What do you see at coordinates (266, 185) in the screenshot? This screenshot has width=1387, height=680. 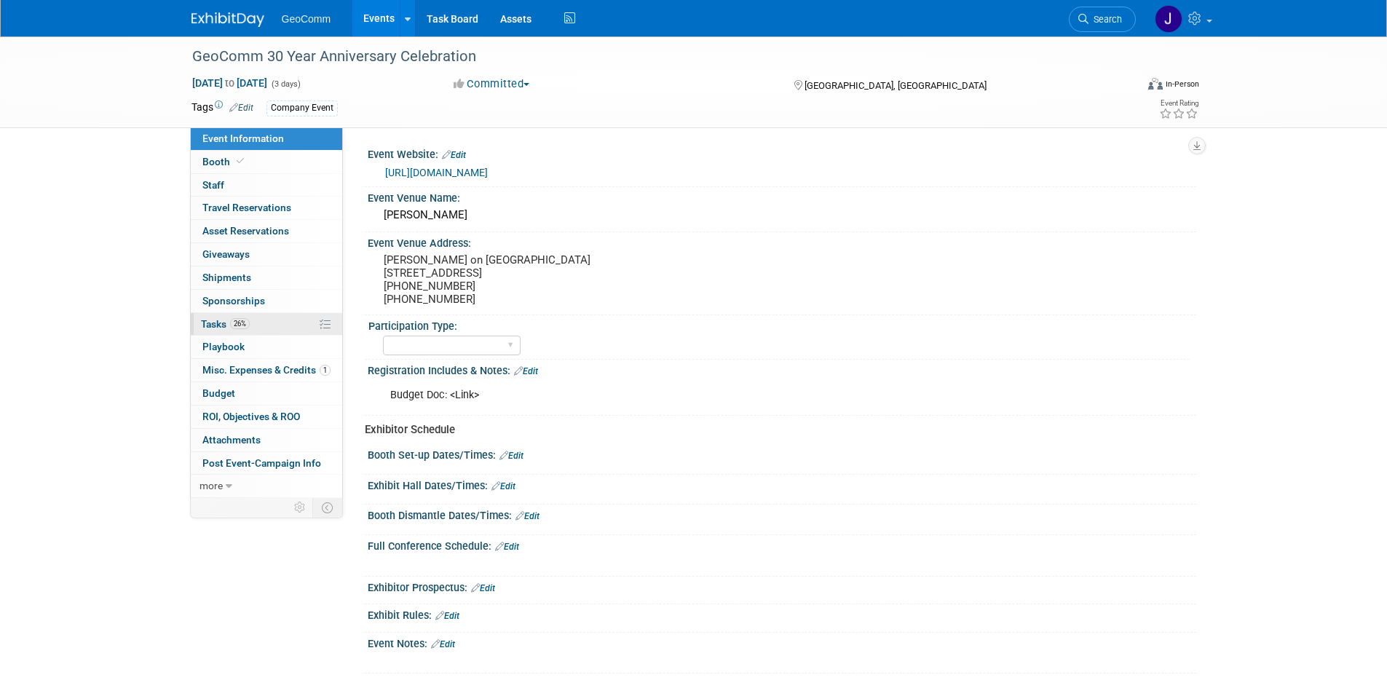 I see `a: Staff` at bounding box center [266, 185].